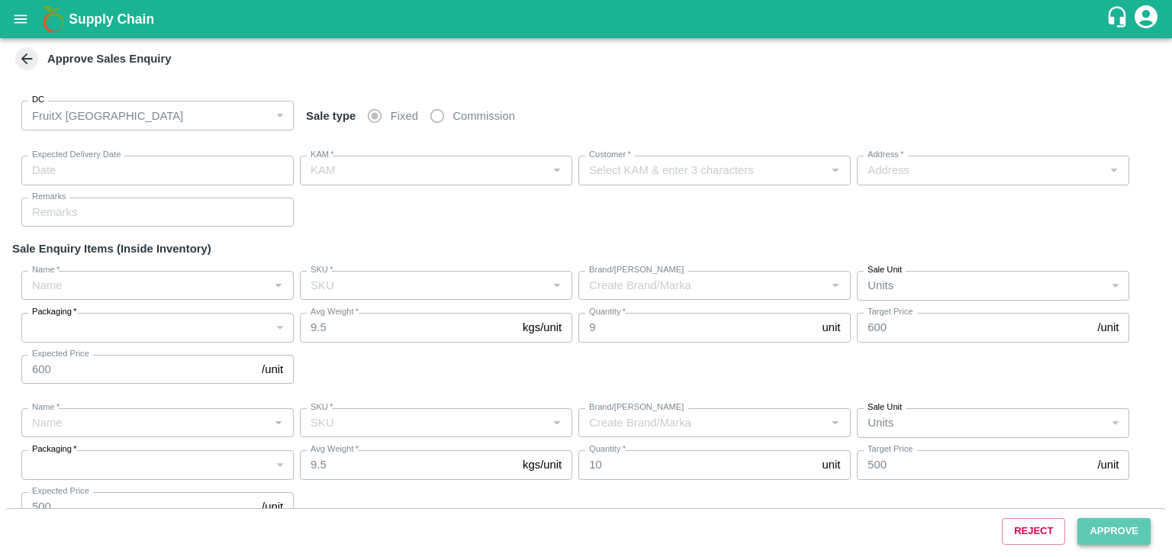 This screenshot has height=557, width=1172. I want to click on img: logo, so click(53, 19).